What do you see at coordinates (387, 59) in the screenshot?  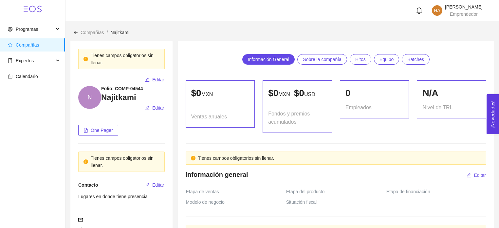 I see `span: Equipo` at bounding box center [387, 59].